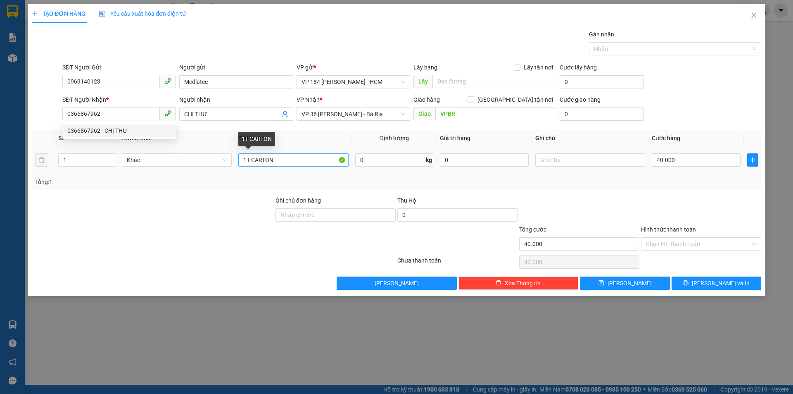  What do you see at coordinates (426, 67) in the screenshot?
I see `span: Lấy hàng` at bounding box center [426, 67].